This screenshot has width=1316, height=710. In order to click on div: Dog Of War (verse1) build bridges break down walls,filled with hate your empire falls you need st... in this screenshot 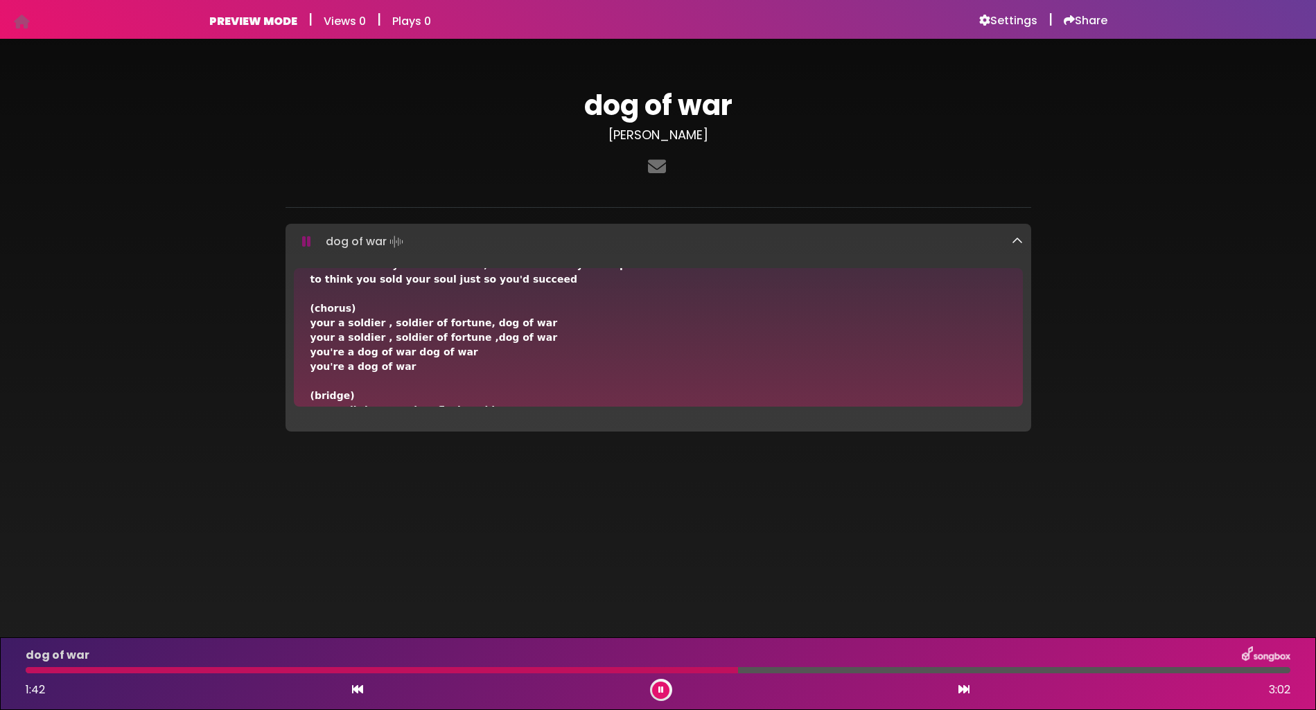, I will do `click(658, 272)`.